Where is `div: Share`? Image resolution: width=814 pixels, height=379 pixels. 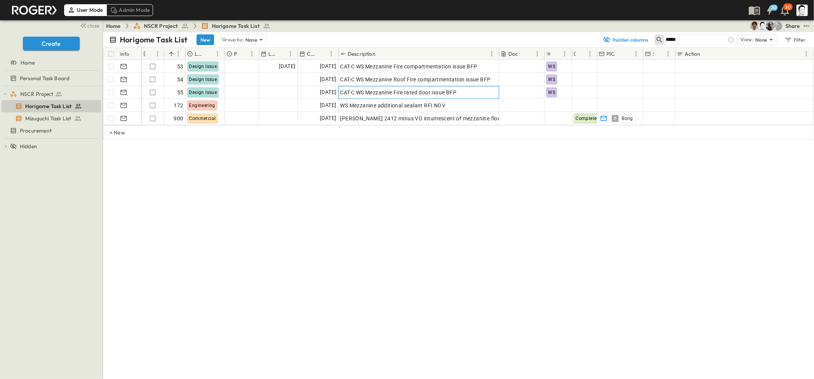 div: Share is located at coordinates (793, 26).